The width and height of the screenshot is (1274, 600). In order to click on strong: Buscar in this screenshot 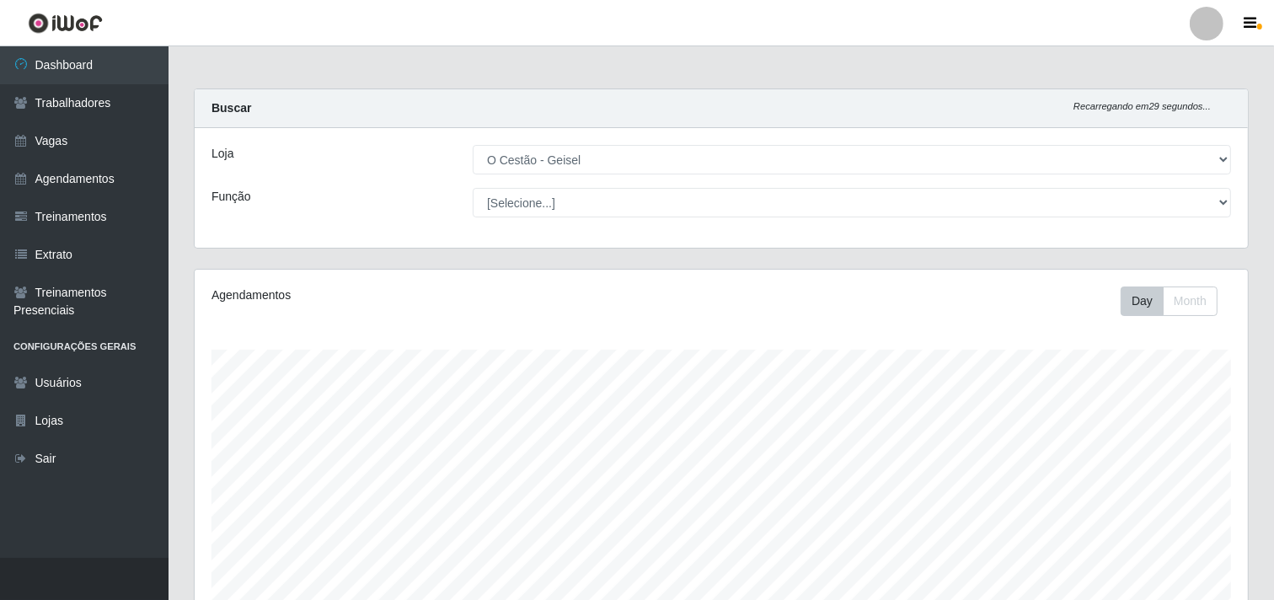, I will do `click(231, 108)`.